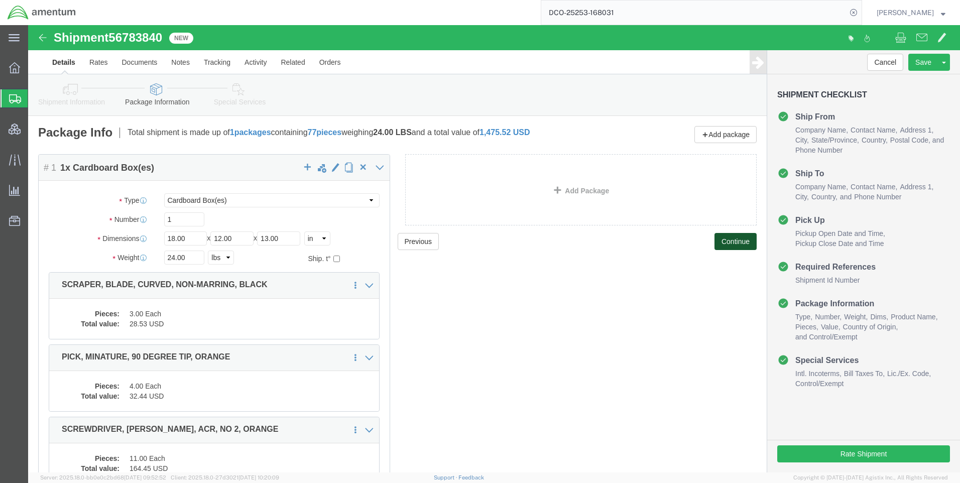  What do you see at coordinates (42, 13) in the screenshot?
I see `img: logo` at bounding box center [42, 13].